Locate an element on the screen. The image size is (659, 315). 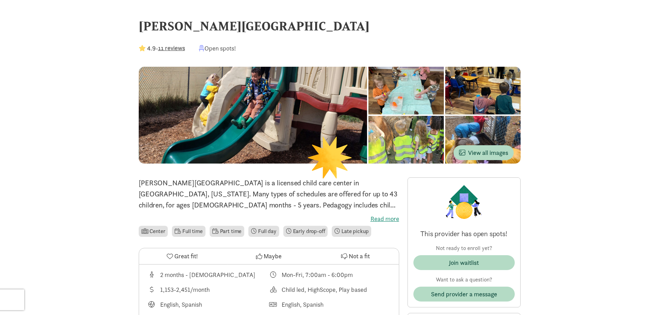
span: Great fit! is located at coordinates (186, 256).